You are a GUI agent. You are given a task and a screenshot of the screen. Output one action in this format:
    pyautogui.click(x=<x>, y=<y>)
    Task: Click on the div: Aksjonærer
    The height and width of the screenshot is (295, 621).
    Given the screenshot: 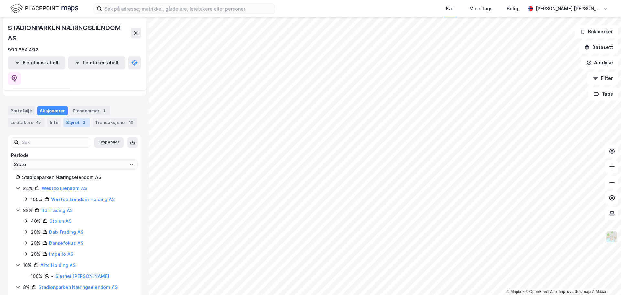 What is the action you would take?
    pyautogui.click(x=52, y=111)
    